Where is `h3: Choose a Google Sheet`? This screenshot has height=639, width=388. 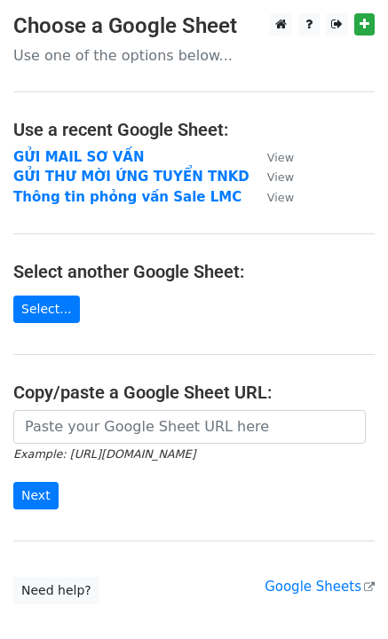 h3: Choose a Google Sheet is located at coordinates (193, 26).